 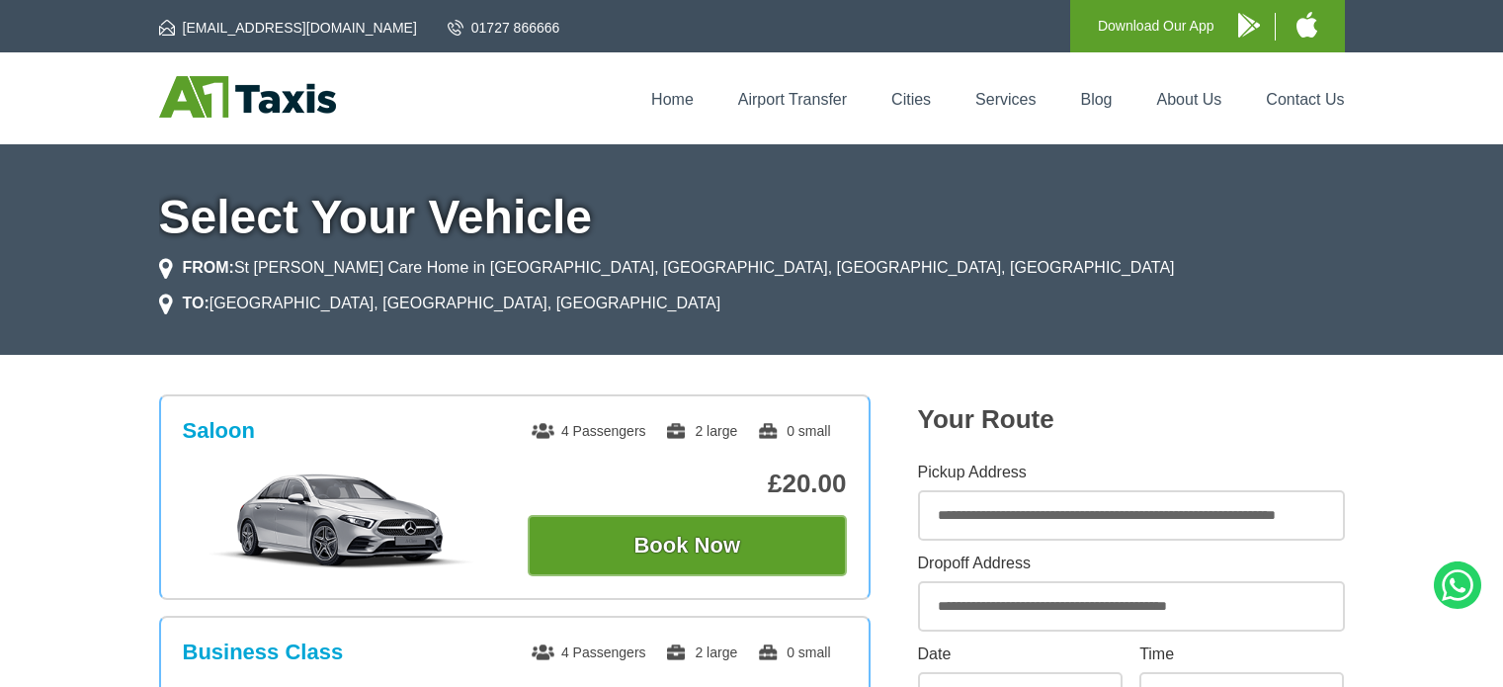 What do you see at coordinates (209, 267) in the screenshot?
I see `strong: FROM:` at bounding box center [209, 267].